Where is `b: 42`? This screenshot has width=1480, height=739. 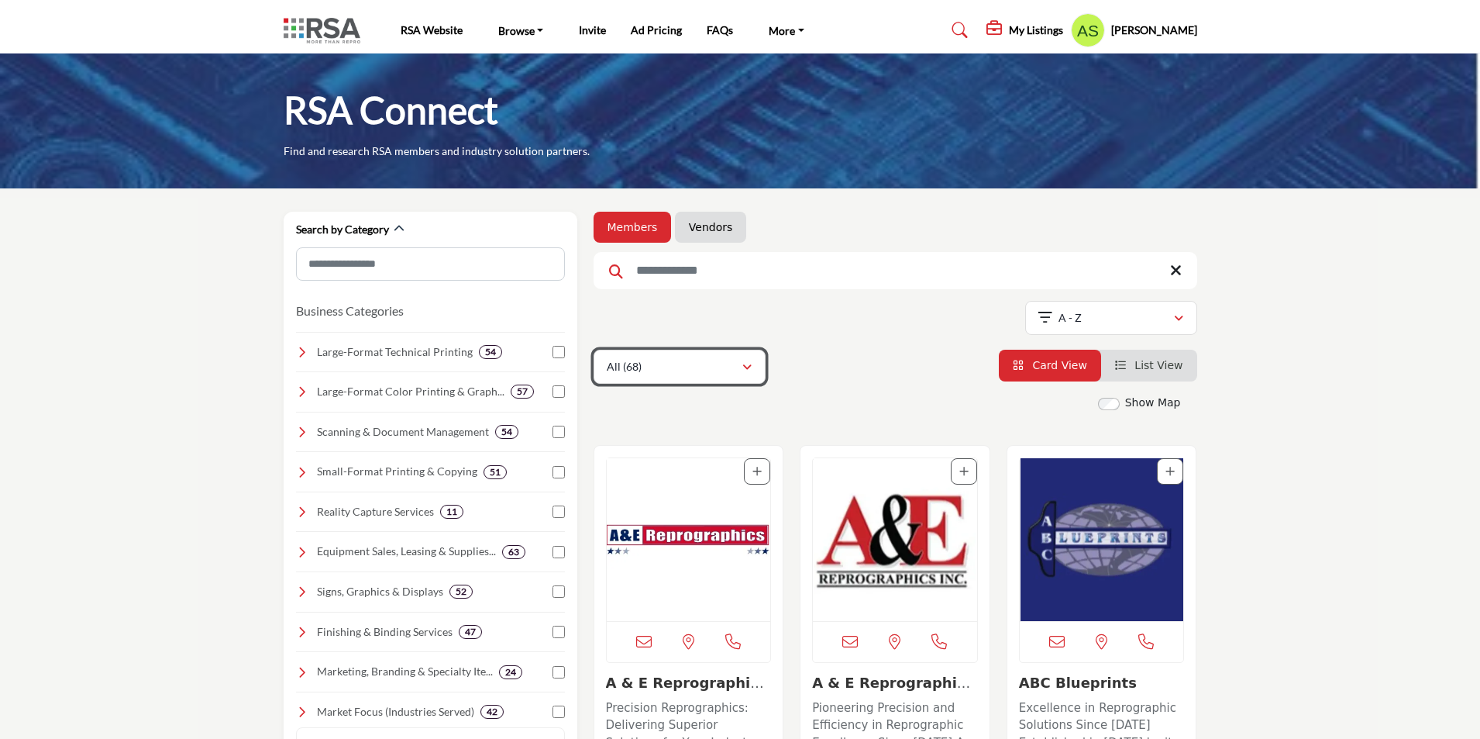 b: 42 is located at coordinates (492, 711).